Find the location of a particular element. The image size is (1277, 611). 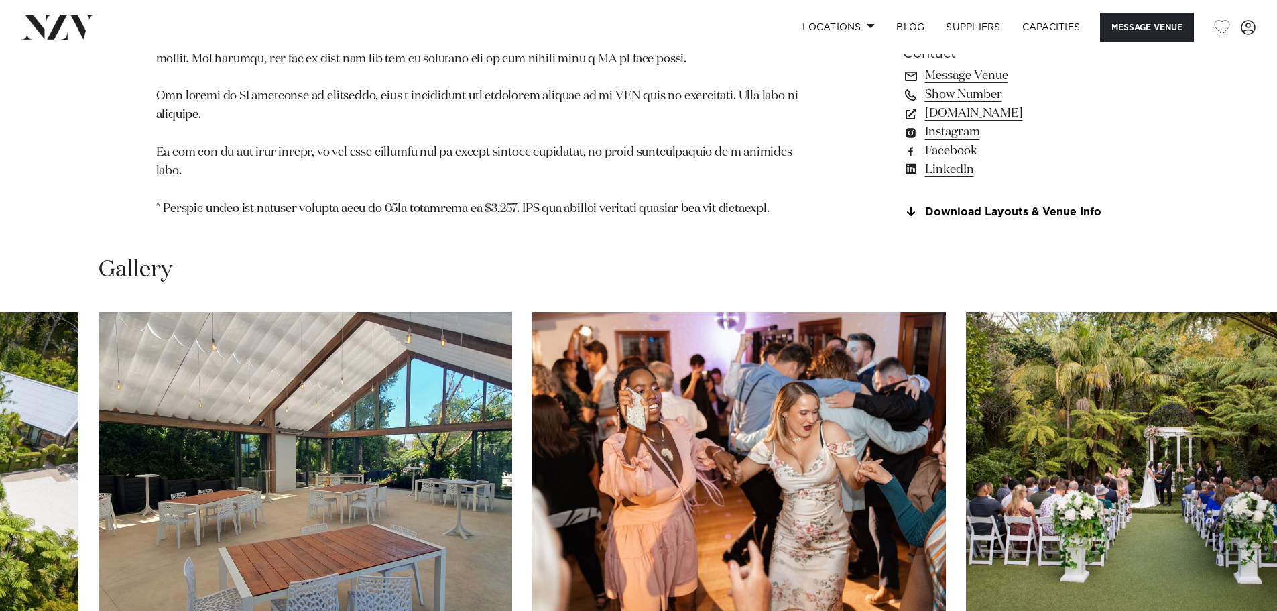

a: Message Venue is located at coordinates (1012, 76).